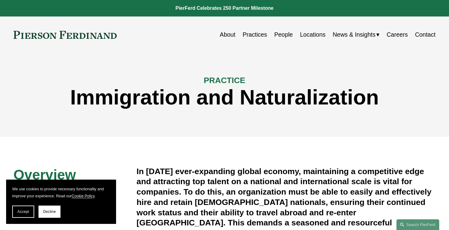 The image size is (449, 230). Describe the element at coordinates (61, 192) in the screenshot. I see `p: We use cookies to provide necessary functionality and improve your experience. Read our .` at that location.